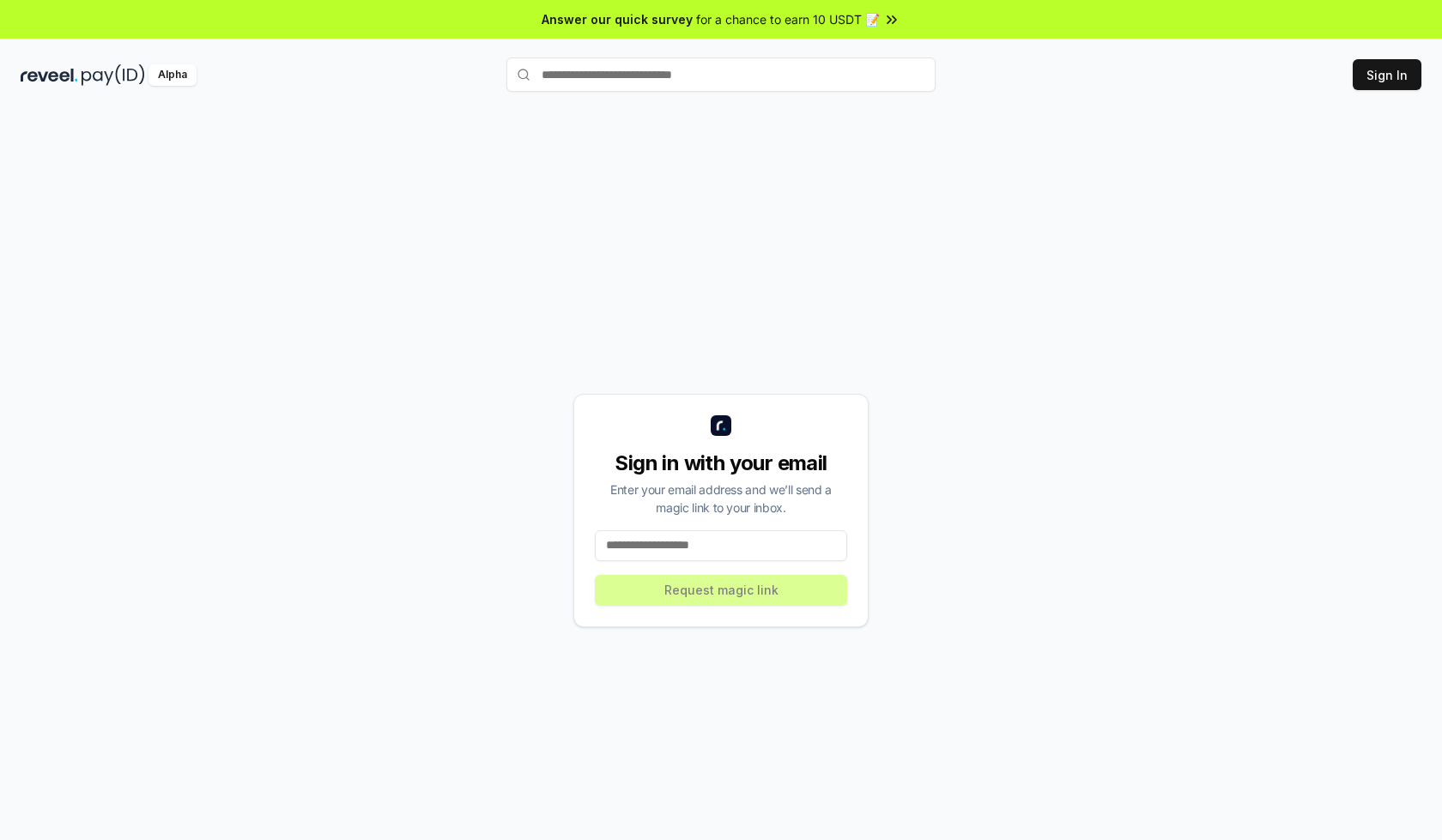 The width and height of the screenshot is (1442, 840). What do you see at coordinates (1387, 74) in the screenshot?
I see `button: Sign In` at bounding box center [1387, 74].